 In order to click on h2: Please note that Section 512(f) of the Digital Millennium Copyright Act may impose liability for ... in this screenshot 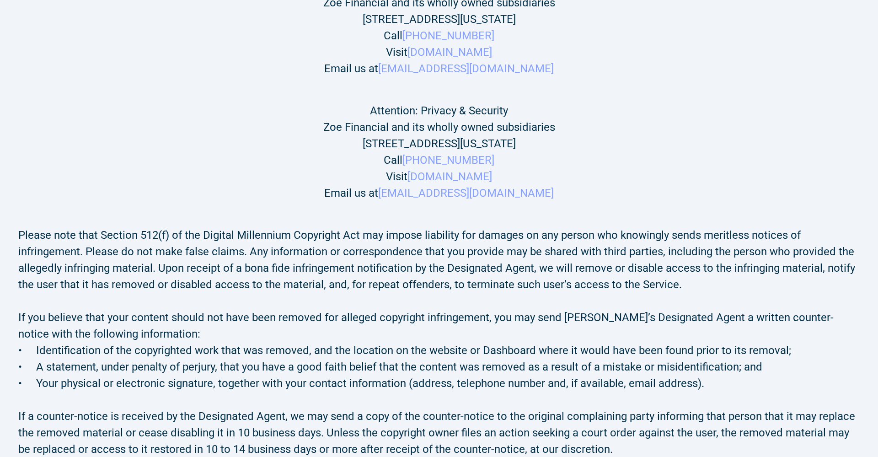, I will do `click(439, 260)`.